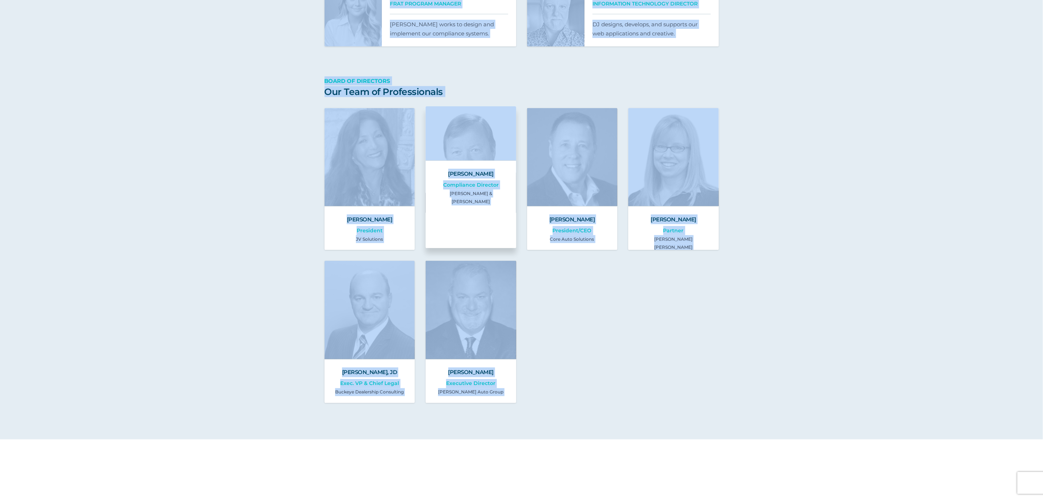 Image resolution: width=1043 pixels, height=499 pixels. What do you see at coordinates (370, 239) in the screenshot?
I see `p: JV Solutions` at bounding box center [370, 239].